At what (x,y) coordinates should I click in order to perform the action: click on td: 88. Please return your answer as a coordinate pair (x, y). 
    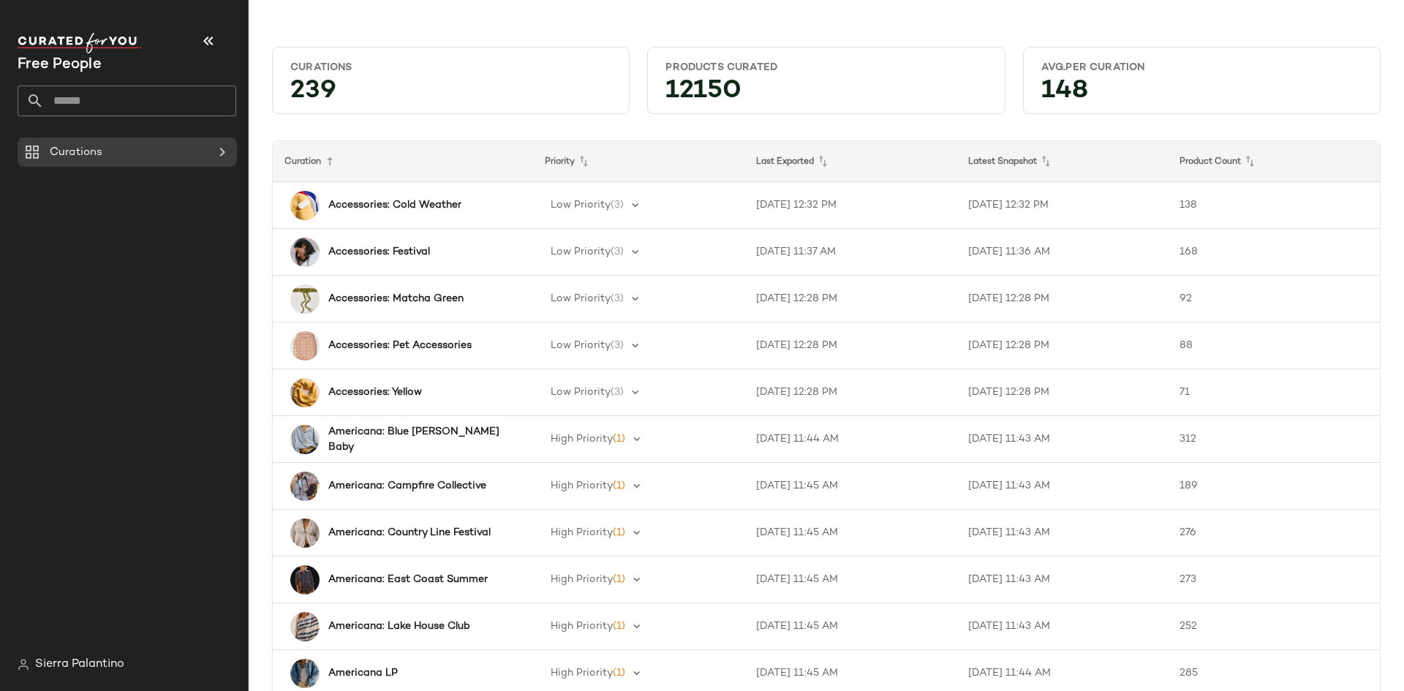
    Looking at the image, I should click on (1274, 346).